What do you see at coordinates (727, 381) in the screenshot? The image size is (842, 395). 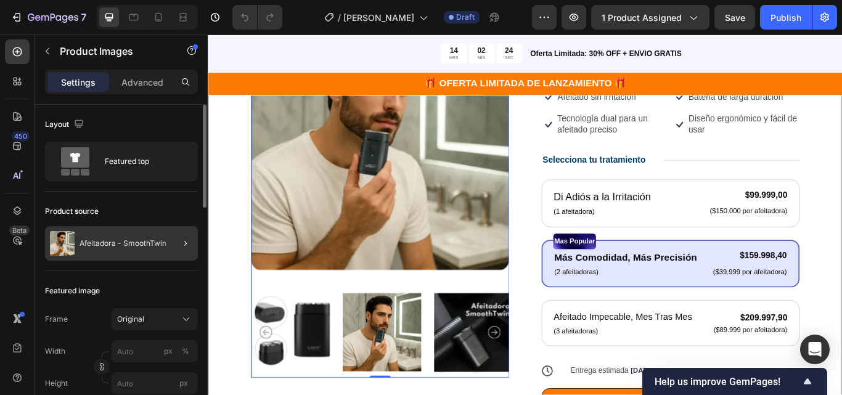 I see `span: Help us improve GemPages!` at bounding box center [727, 381].